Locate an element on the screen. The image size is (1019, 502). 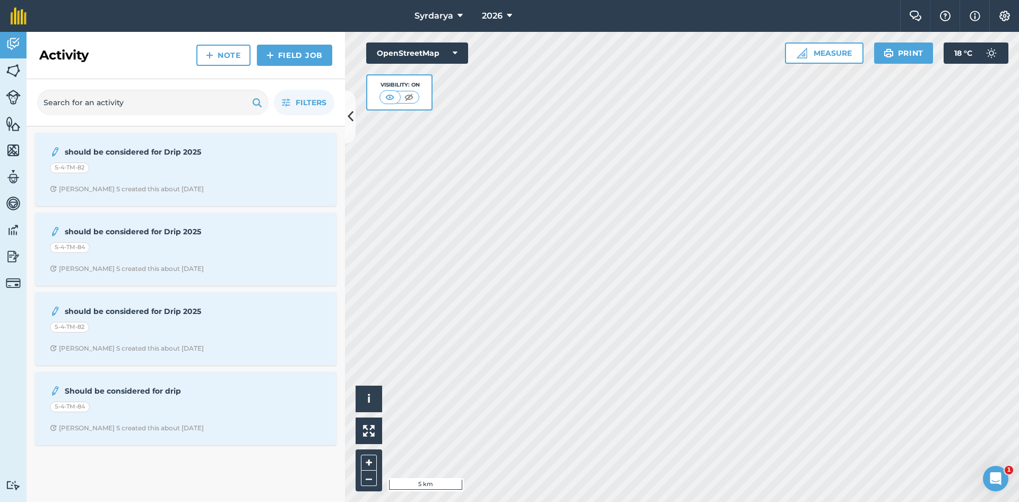
img: Two speech bubbles overlapping with the left bubble in the forefront is located at coordinates (916, 16).